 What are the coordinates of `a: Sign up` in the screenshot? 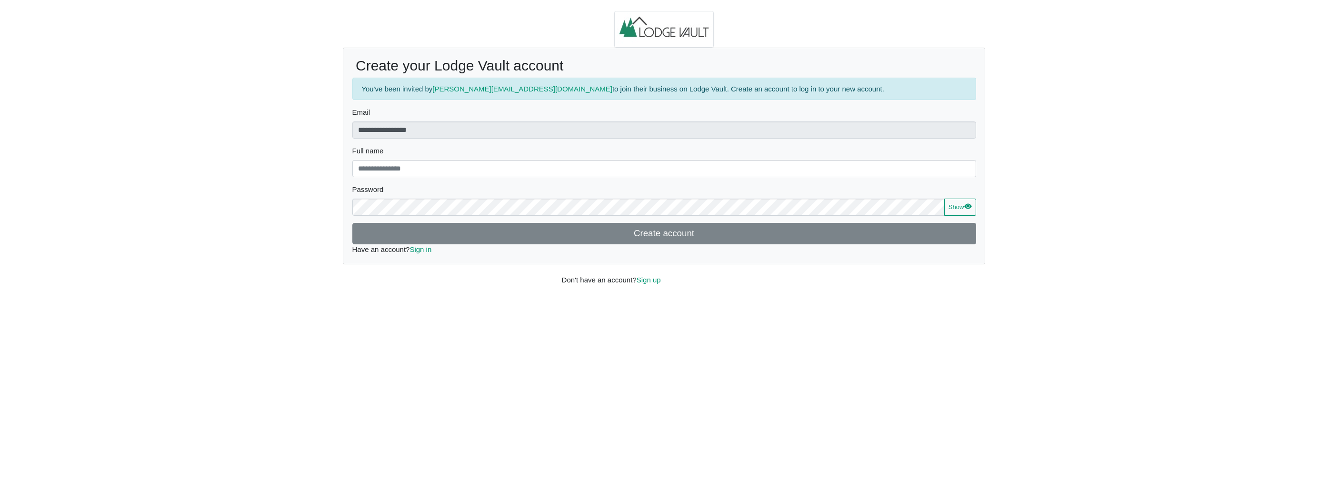 It's located at (649, 280).